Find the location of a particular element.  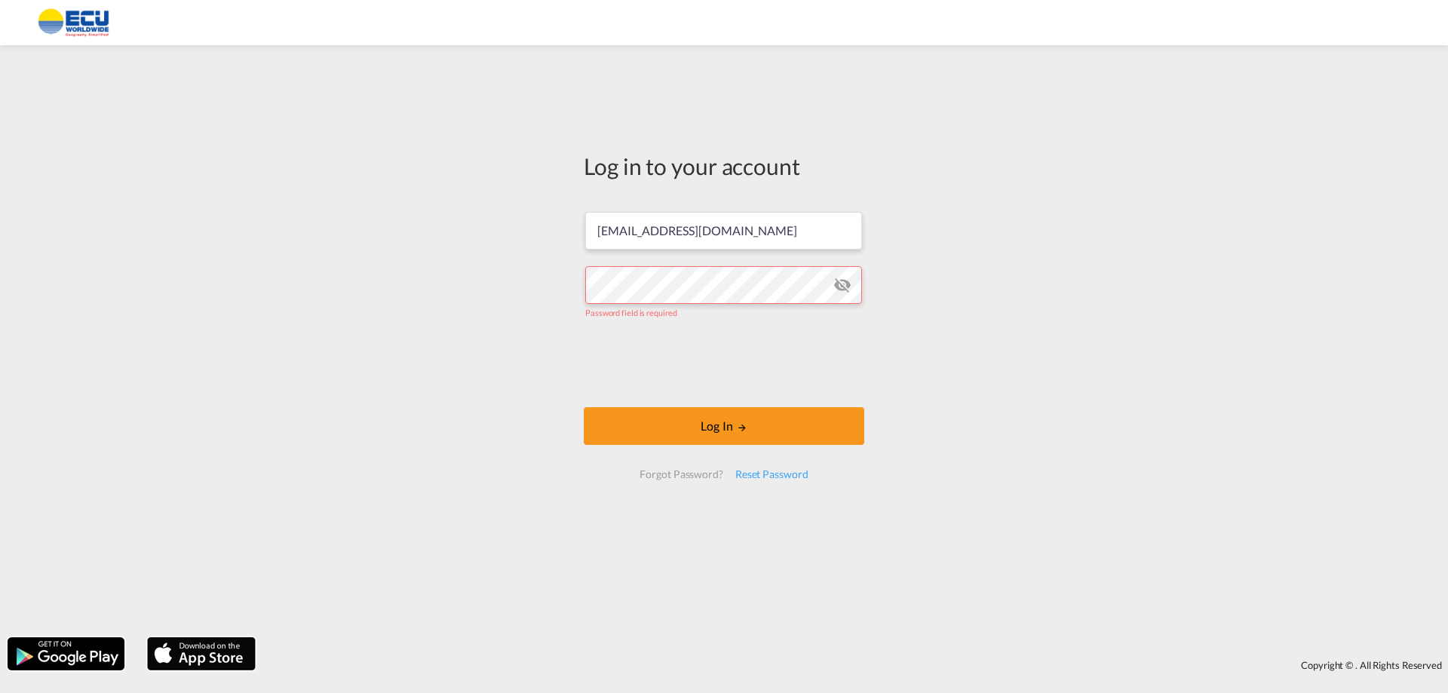

span: Password field is required is located at coordinates (631, 312).